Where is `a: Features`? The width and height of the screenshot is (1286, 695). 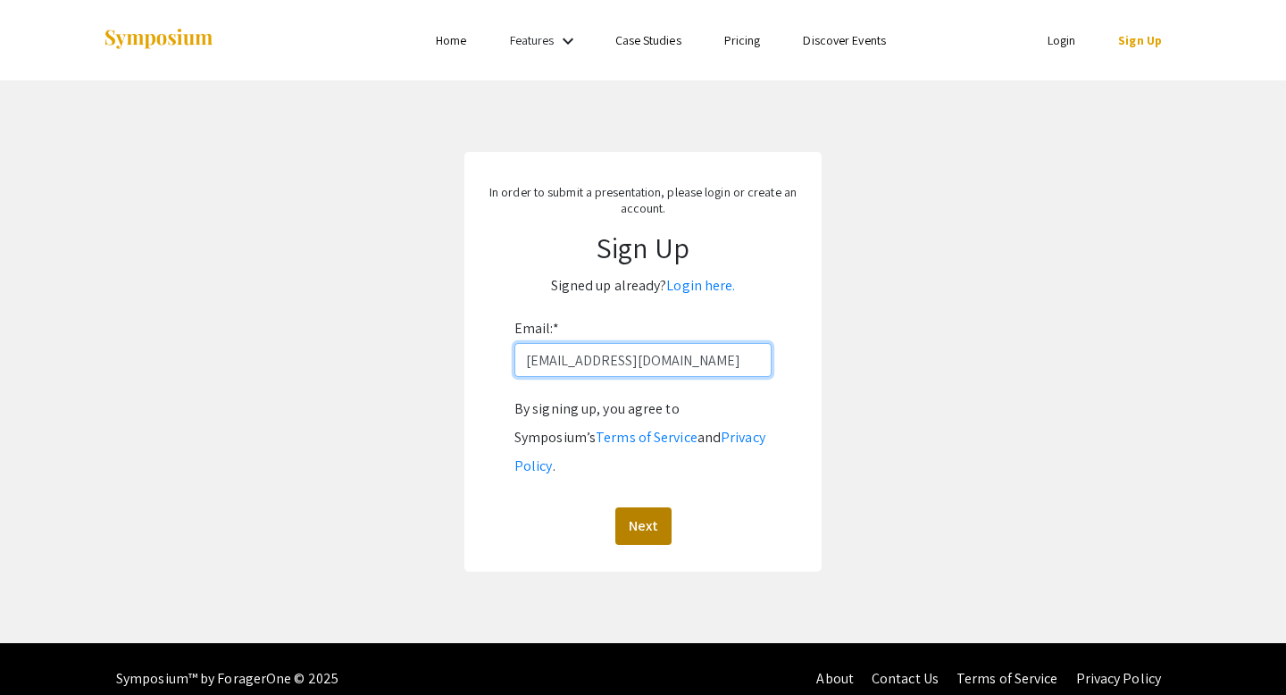 a: Features is located at coordinates (532, 40).